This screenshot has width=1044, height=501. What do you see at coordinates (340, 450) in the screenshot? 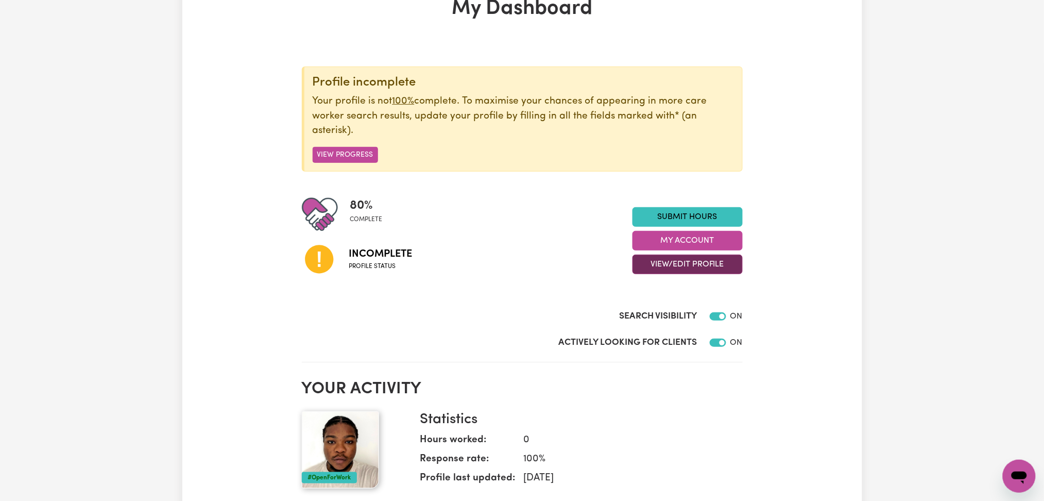
I see `img: Your profile picture` at bounding box center [340, 450].